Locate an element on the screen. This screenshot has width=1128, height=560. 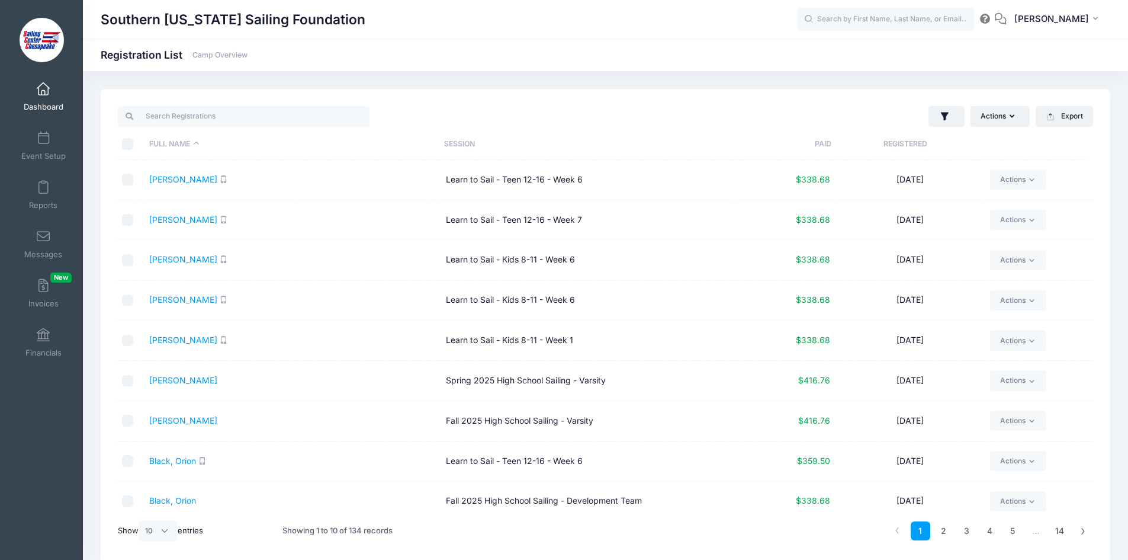
span: Messages is located at coordinates (43, 254).